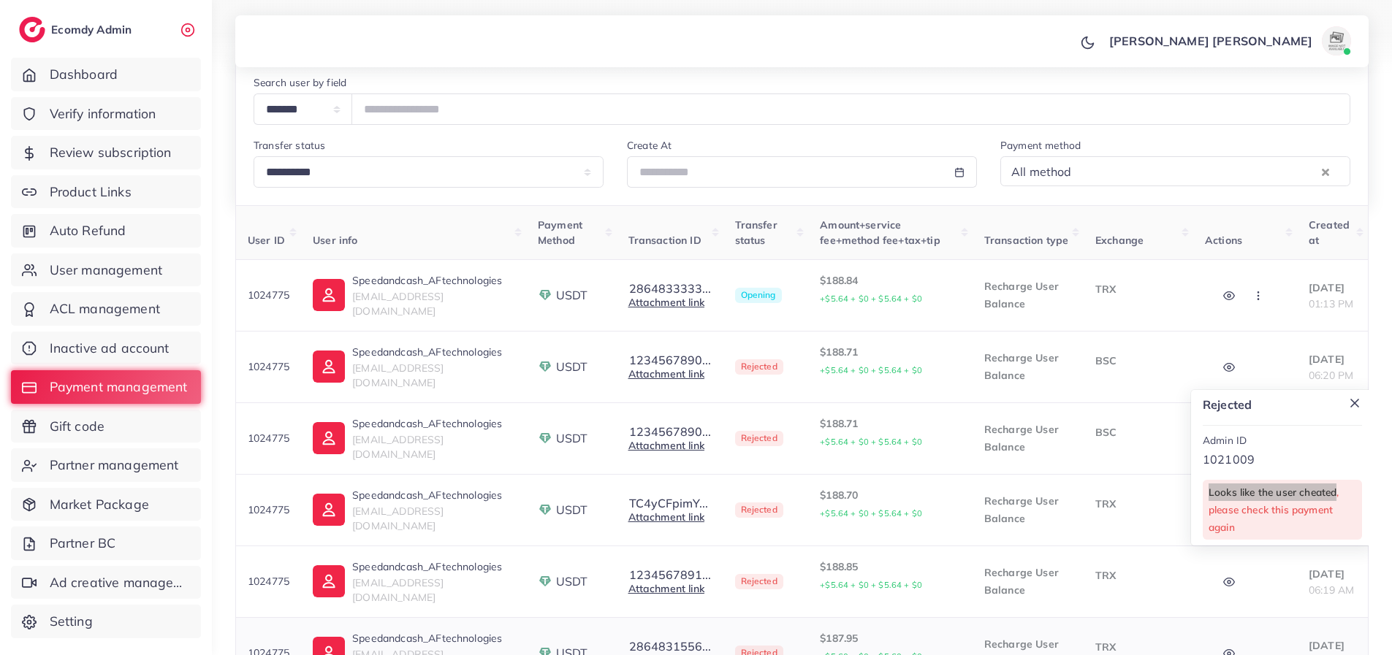 The height and width of the screenshot is (655, 1392). Describe the element at coordinates (1329, 232) in the screenshot. I see `span: Created at` at that location.